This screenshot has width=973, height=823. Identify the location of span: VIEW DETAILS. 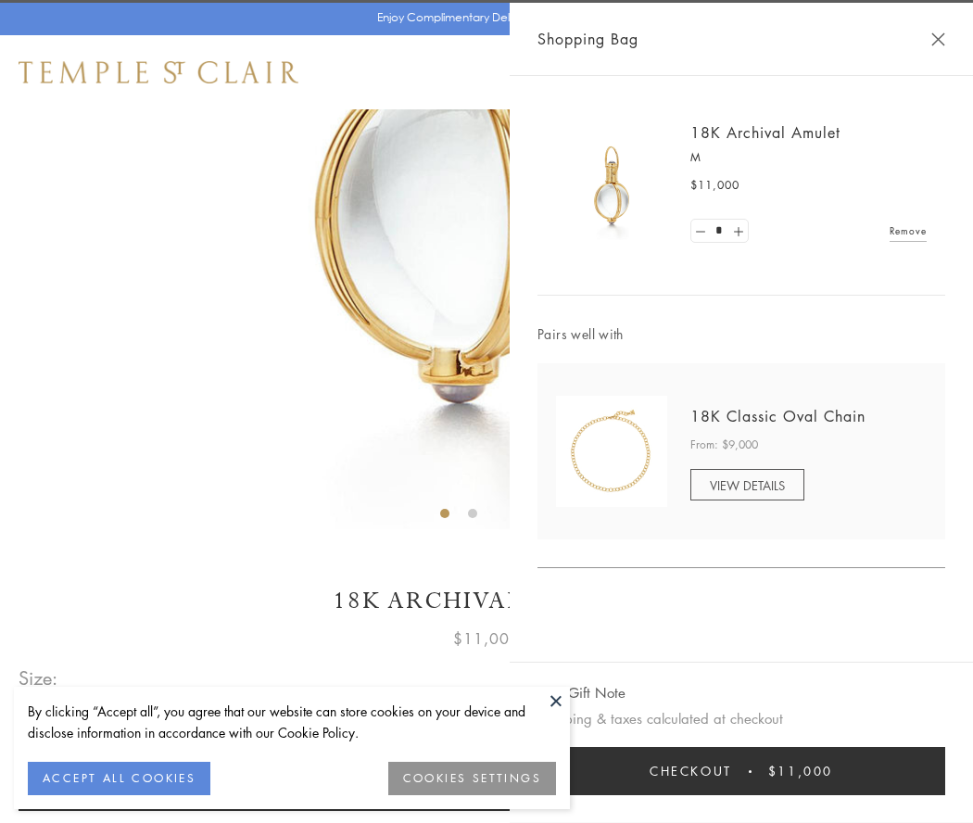
(747, 485).